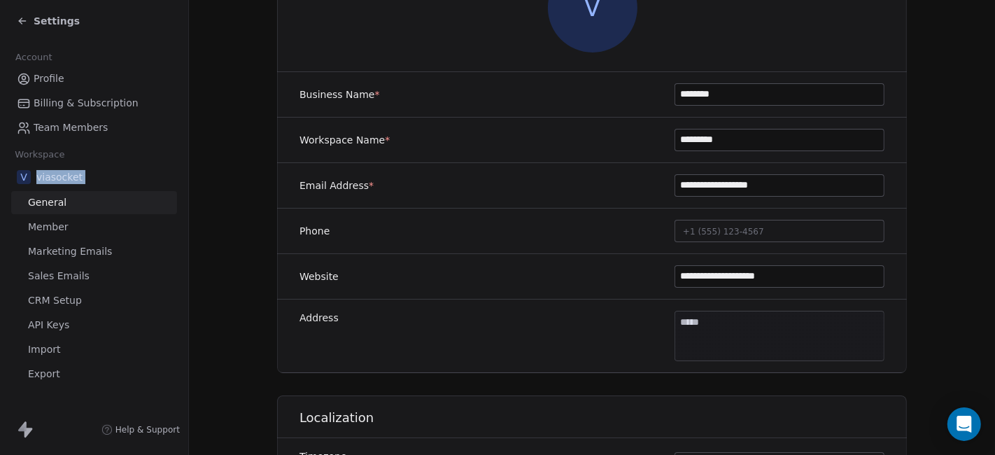  I want to click on span: Help & Support, so click(148, 430).